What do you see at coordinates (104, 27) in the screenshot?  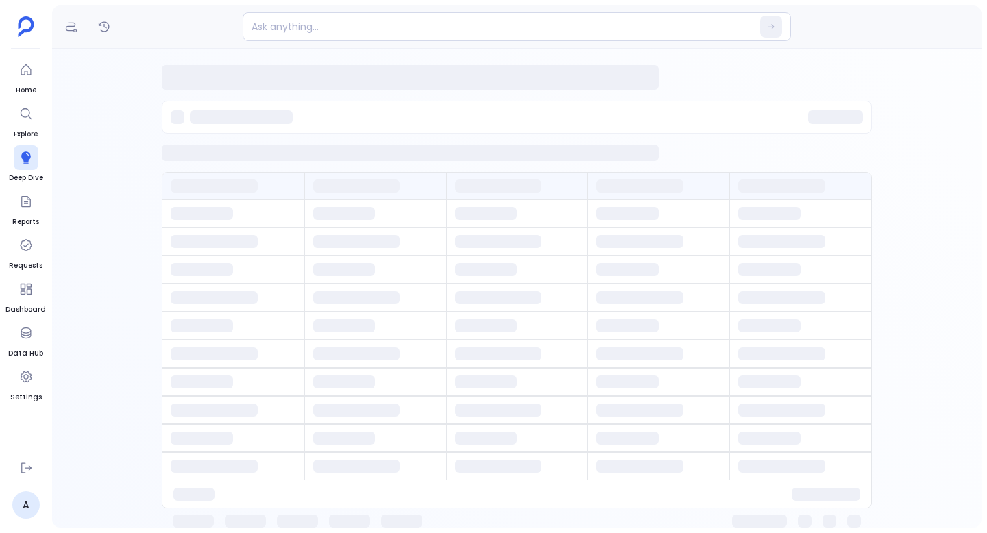 I see `button: History` at bounding box center [104, 27].